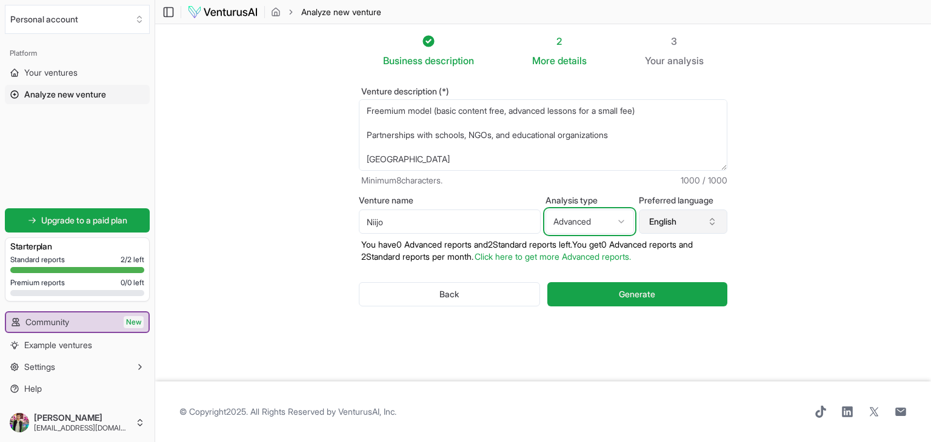 Image resolution: width=931 pixels, height=442 pixels. I want to click on img: ACg8ocItT5hJ5sRQnQDMzcNmHWwrVEsRvxwm-ZAL5VHGUHRybjaTBz1z=s96-c, so click(19, 423).